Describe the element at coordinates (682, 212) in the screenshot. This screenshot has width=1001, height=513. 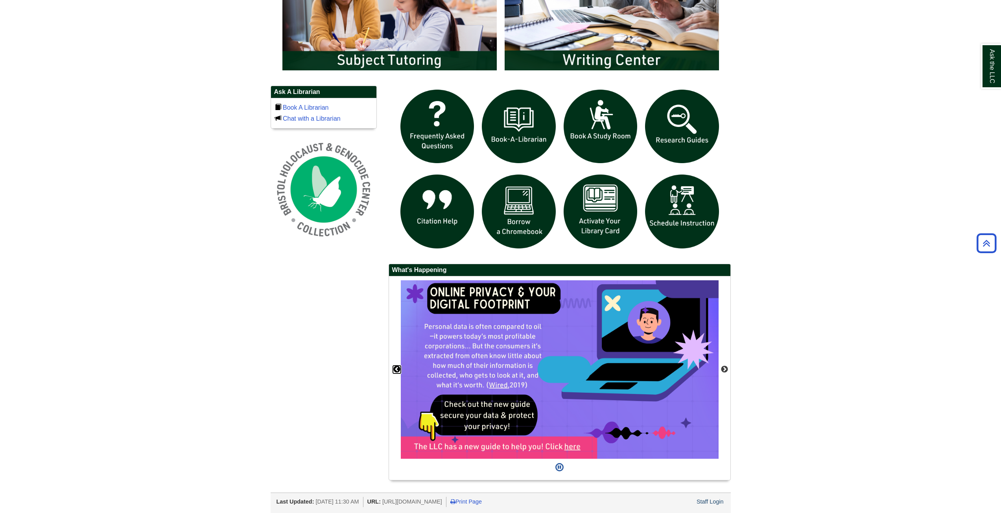
I see `img: For faculty. Schedule Library Instruction icon links to form.` at that location.